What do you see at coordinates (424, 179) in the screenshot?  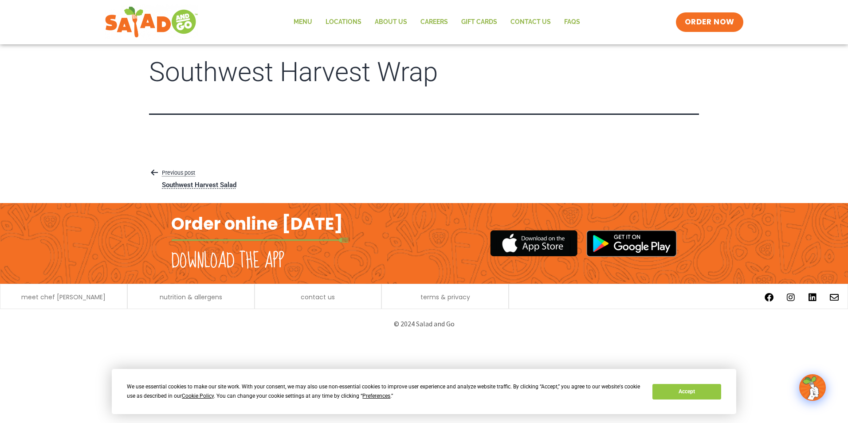 I see `nav: Posts` at bounding box center [424, 179].